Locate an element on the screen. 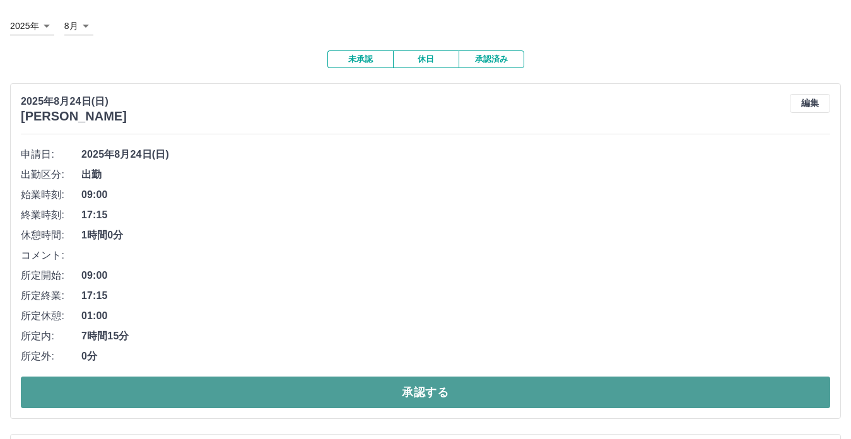 The height and width of the screenshot is (439, 851). button: 承認済み is located at coordinates (491, 59).